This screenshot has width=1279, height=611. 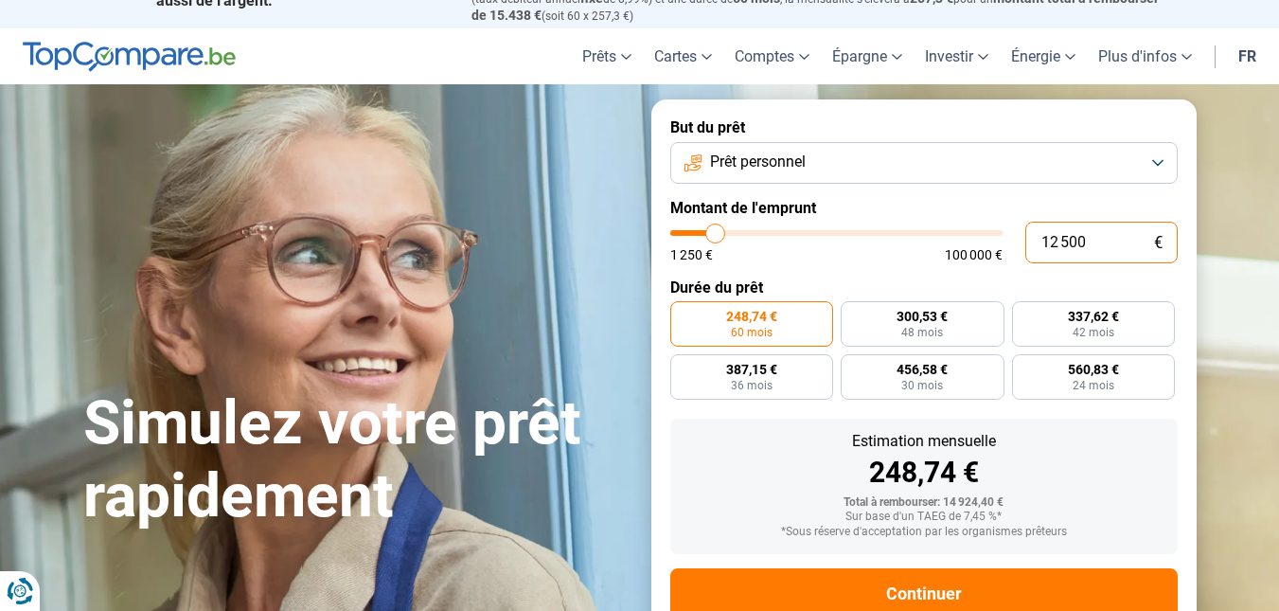 What do you see at coordinates (867, 56) in the screenshot?
I see `a: Épargne` at bounding box center [867, 56].